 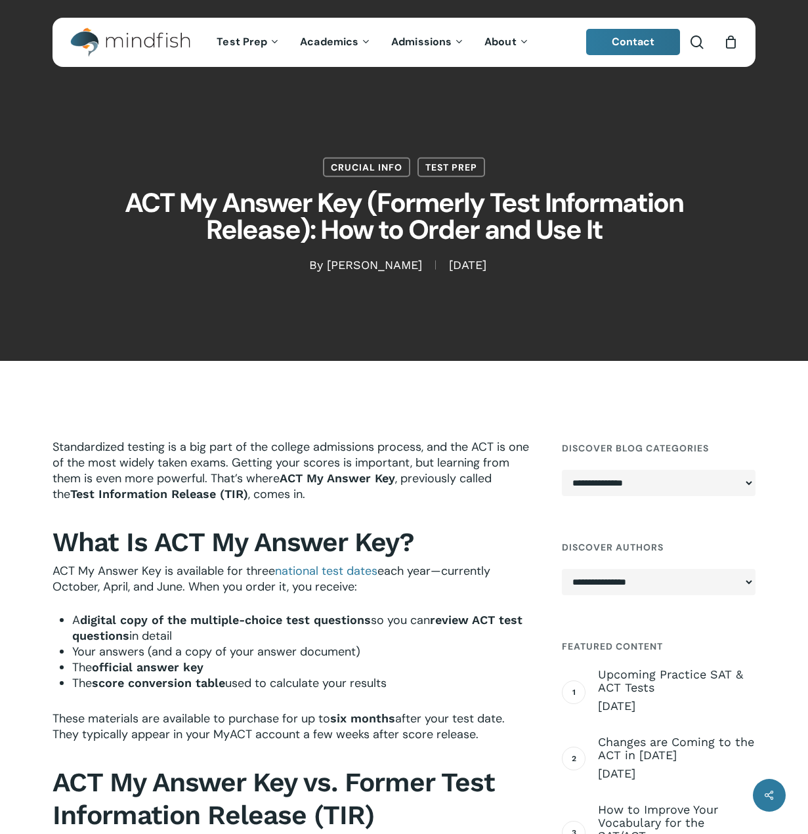 What do you see at coordinates (274, 798) in the screenshot?
I see `b: ACT My Answer Key vs. Former Test Information Release (TIR)` at bounding box center [274, 798].